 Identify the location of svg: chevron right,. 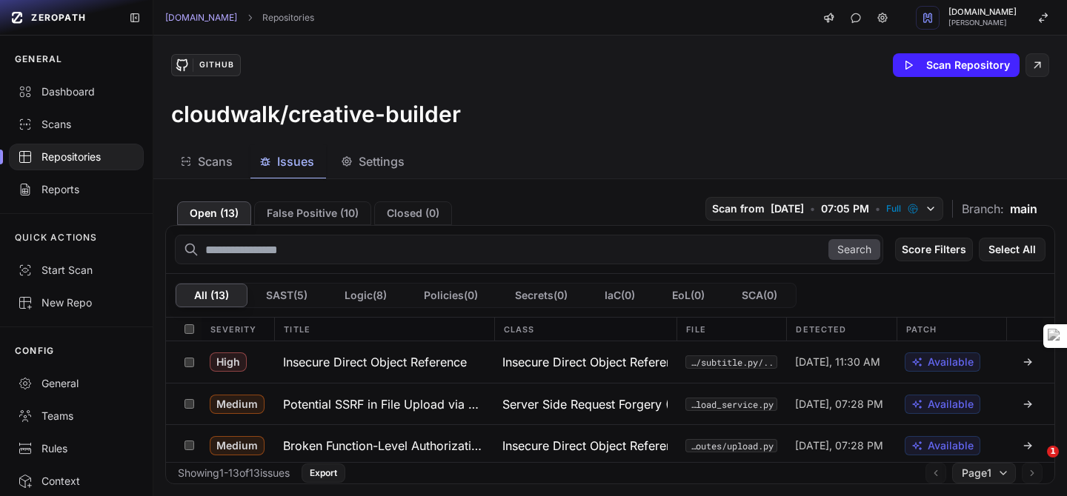
(250, 18).